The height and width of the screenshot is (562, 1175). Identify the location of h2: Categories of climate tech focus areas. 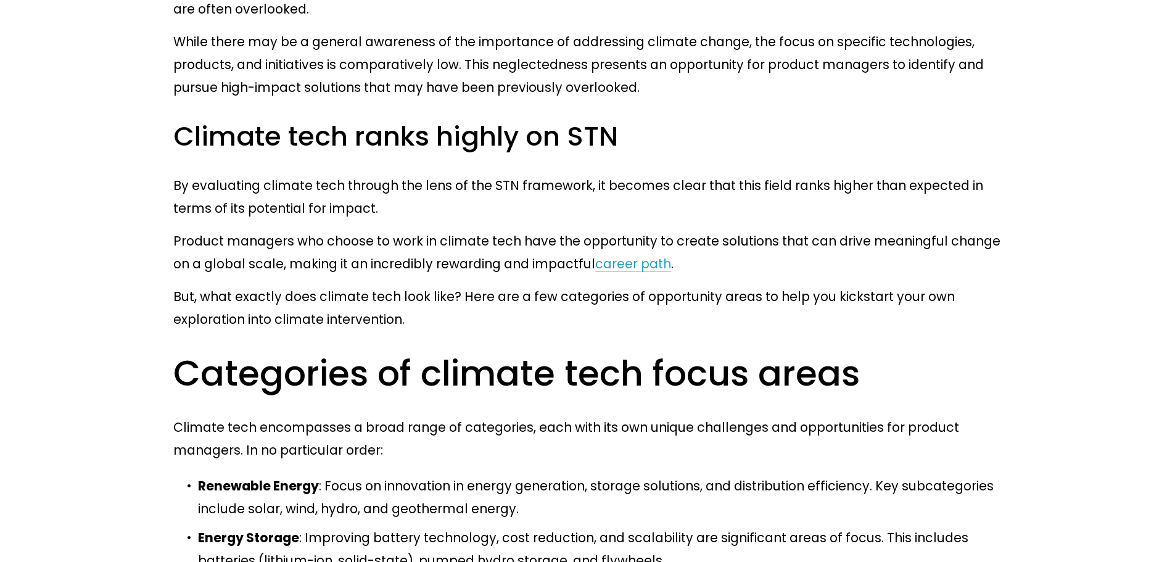
(587, 373).